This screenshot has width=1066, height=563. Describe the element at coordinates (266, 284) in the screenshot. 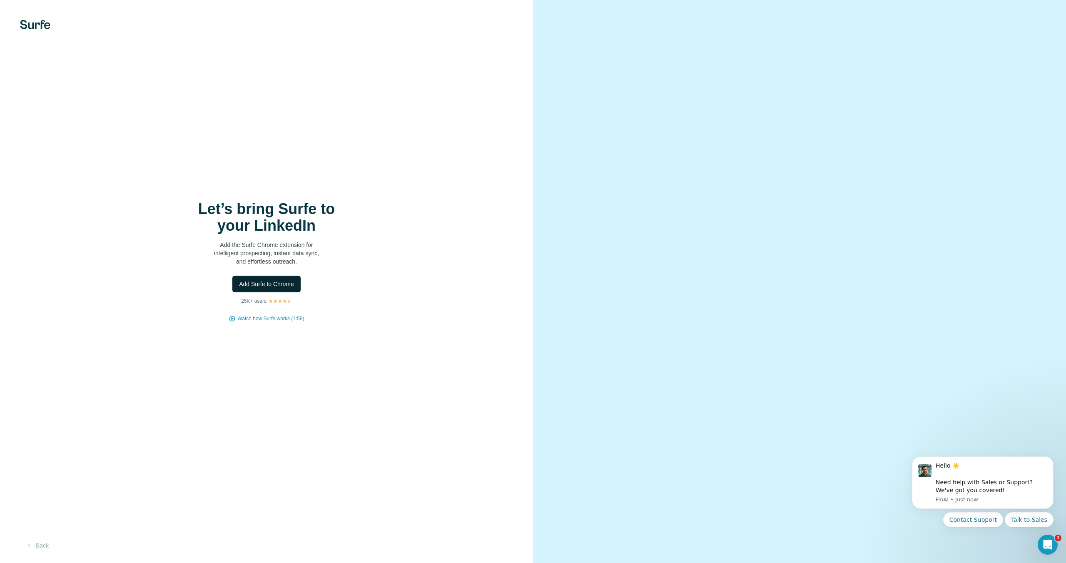

I see `button: Add Surfe to Chrome` at that location.